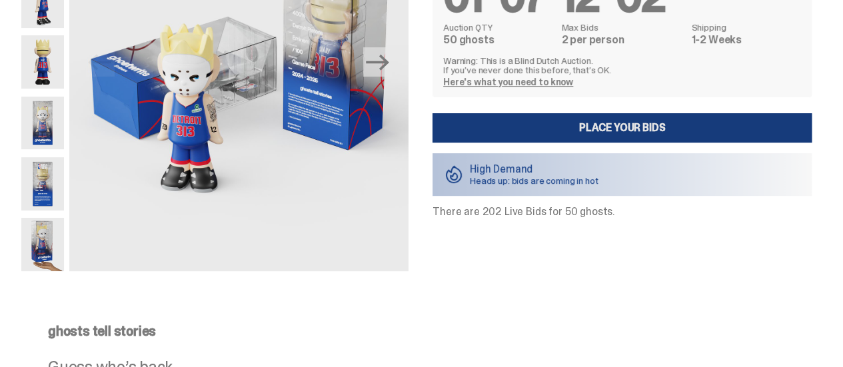 This screenshot has height=367, width=843. Describe the element at coordinates (622, 212) in the screenshot. I see `p: There are 202 Live Bids for 50 ghosts.` at that location.